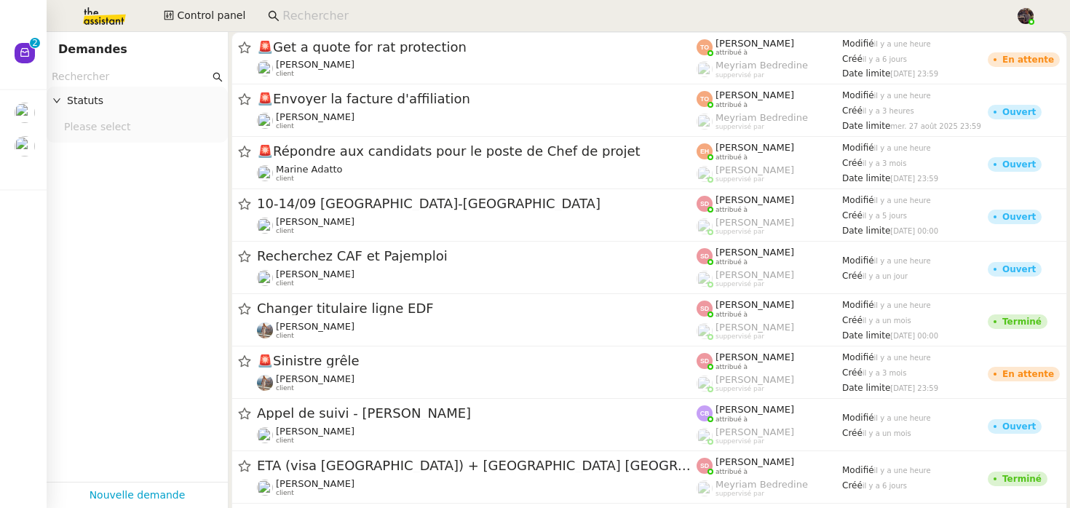 The width and height of the screenshot is (1070, 508). What do you see at coordinates (265, 488) in the screenshot?
I see `img: users%2FGX3rQP8tYsNHcNyK7ew1bxbPIYR2%2Favatar%2FPascal_Gauthier_CEO_Ledger_icone.jpg` at bounding box center [265, 488].